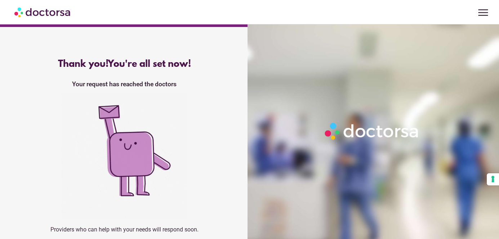 This screenshot has height=239, width=499. I want to click on p: Providers who can help with your needs will respond soon., so click(124, 230).